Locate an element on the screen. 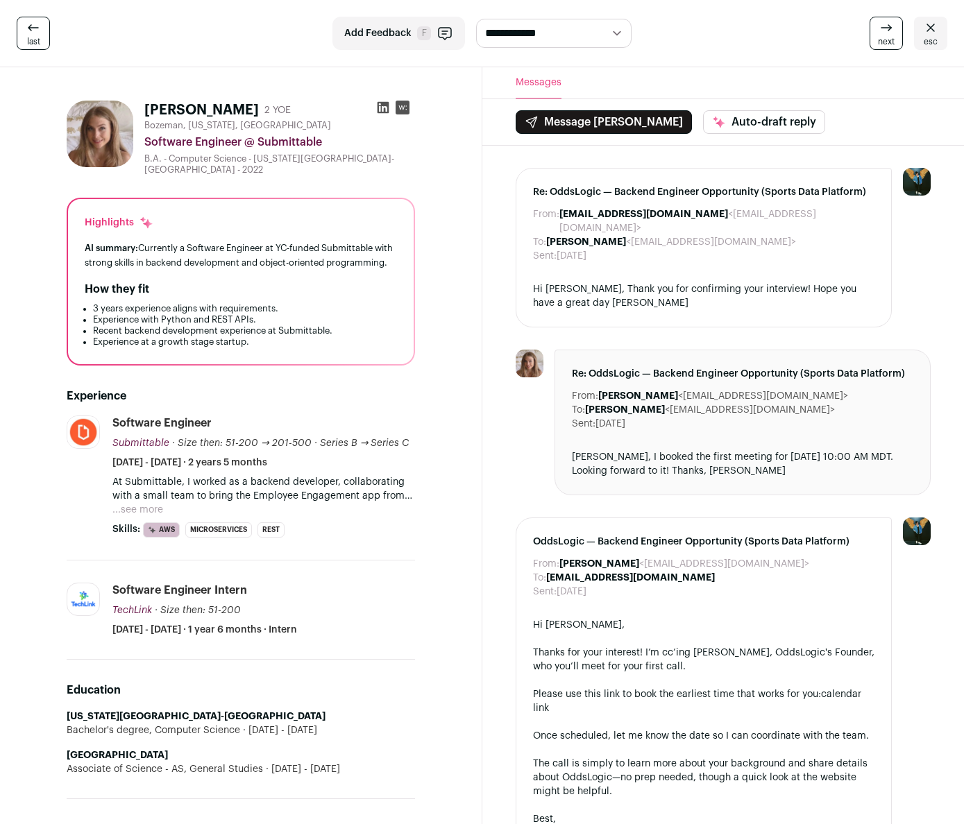  a: last is located at coordinates (33, 33).